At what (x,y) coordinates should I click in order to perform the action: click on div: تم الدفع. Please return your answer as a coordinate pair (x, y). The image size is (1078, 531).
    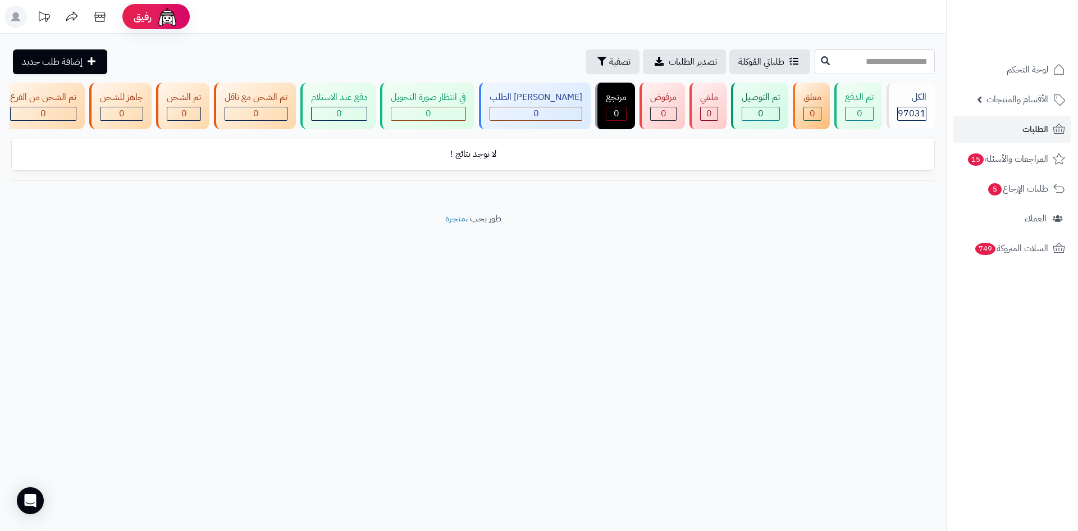
    Looking at the image, I should click on (859, 97).